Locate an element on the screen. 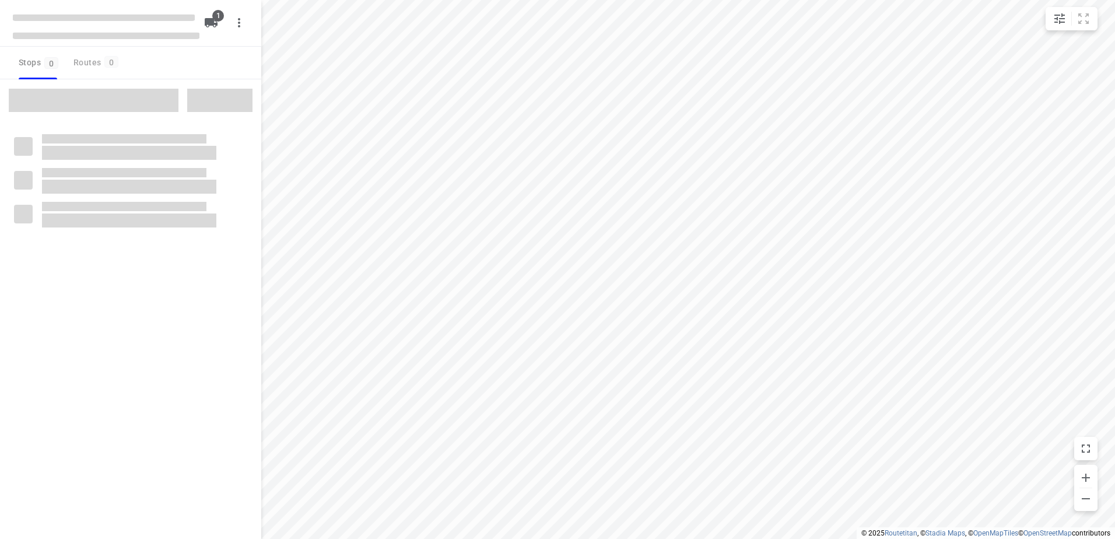  a: Stadia Maps is located at coordinates (946, 533).